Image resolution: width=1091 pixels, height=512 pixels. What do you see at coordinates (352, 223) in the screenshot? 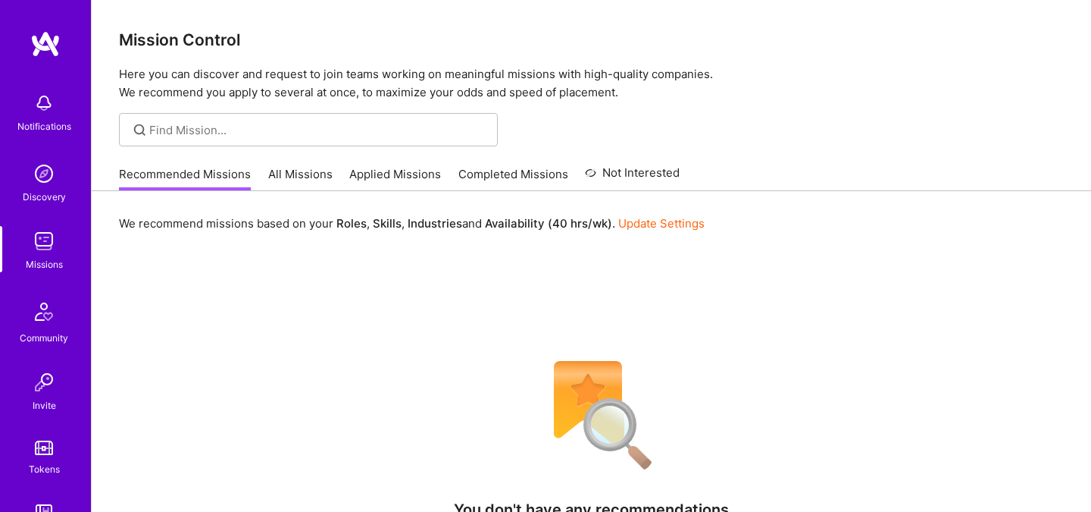
I see `b: Roles` at bounding box center [352, 223].